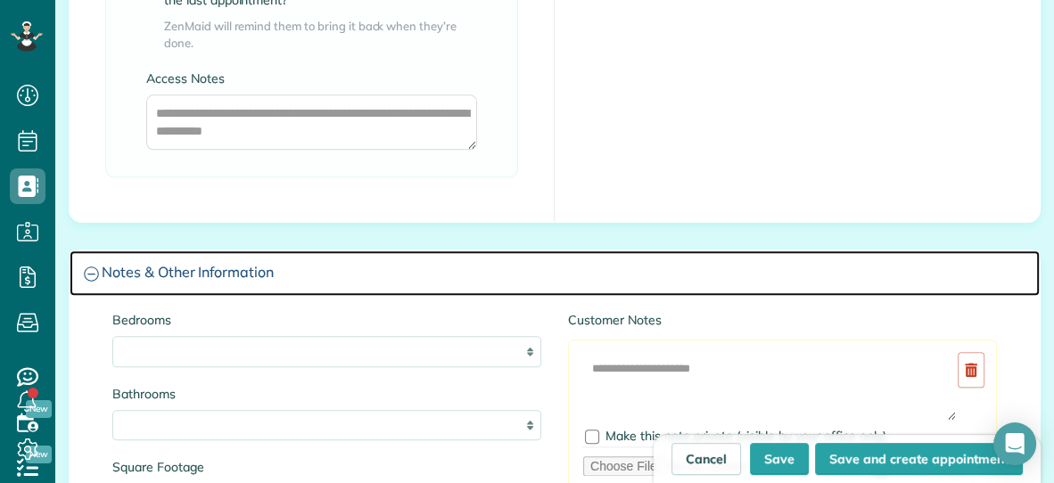 The height and width of the screenshot is (483, 1054). I want to click on a: Cancel, so click(706, 459).